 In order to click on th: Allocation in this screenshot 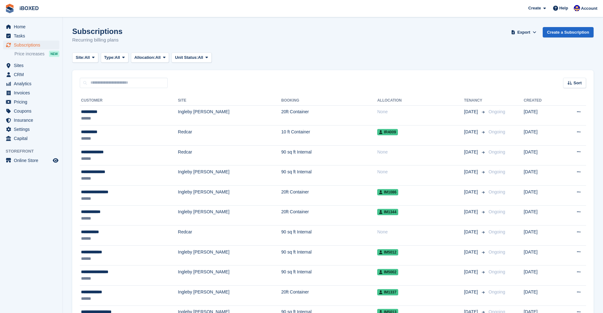, I will do `click(421, 101)`.